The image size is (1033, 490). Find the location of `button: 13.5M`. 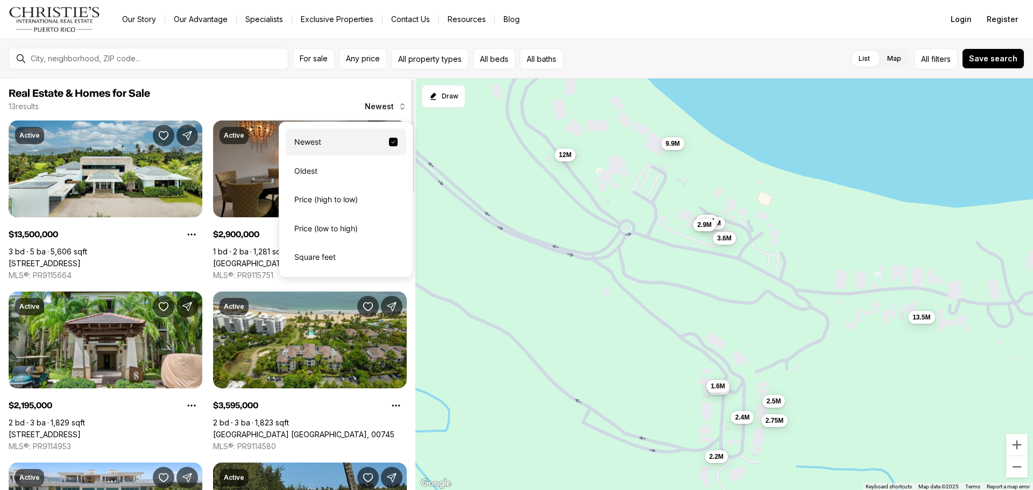

button: 13.5M is located at coordinates (921, 318).